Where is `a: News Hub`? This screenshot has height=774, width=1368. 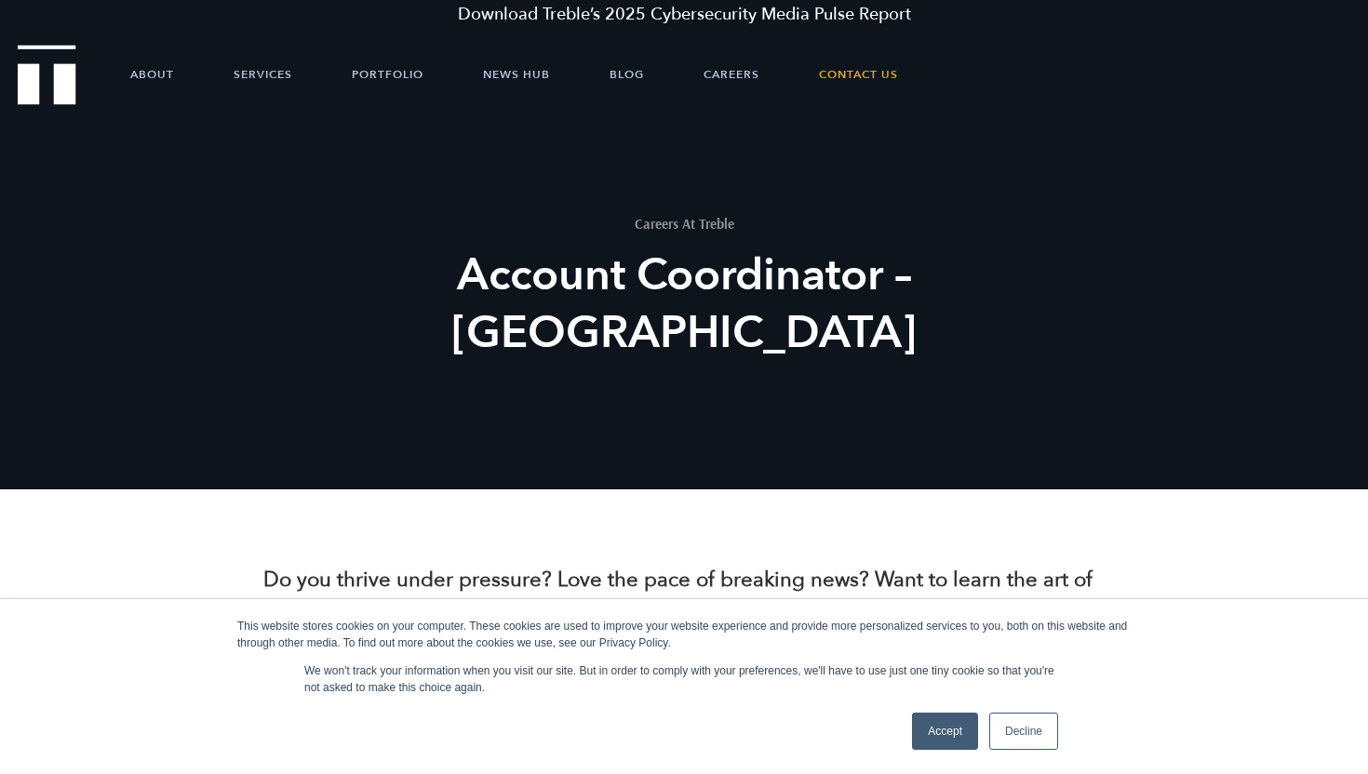 a: News Hub is located at coordinates (517, 74).